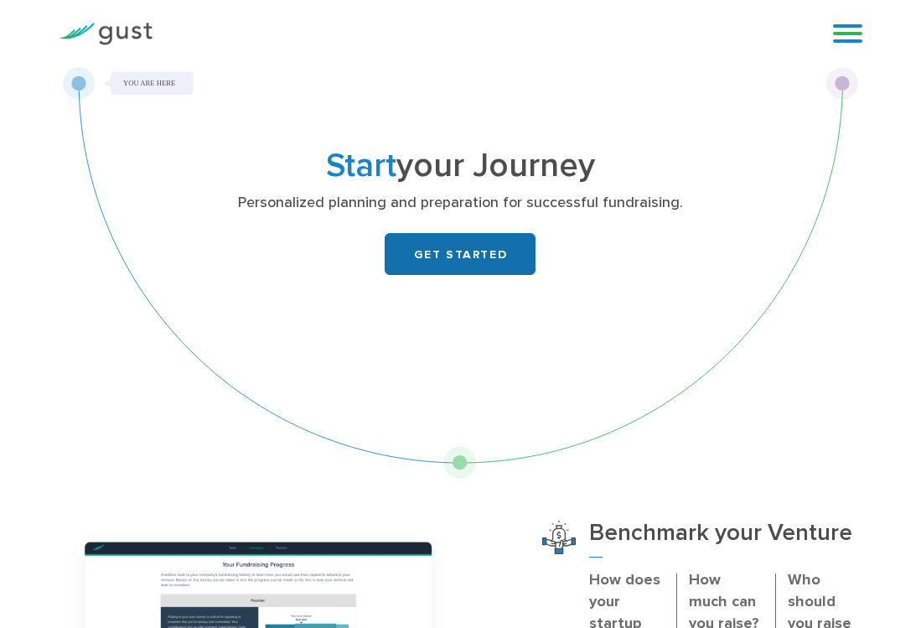 The height and width of the screenshot is (628, 921). Describe the element at coordinates (106, 34) in the screenshot. I see `img: Gust Logo` at that location.